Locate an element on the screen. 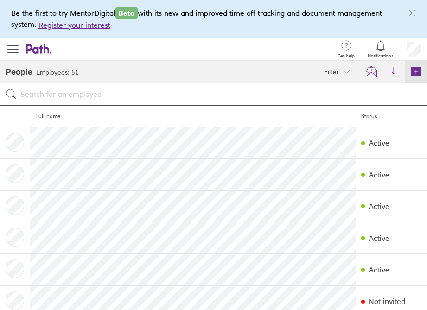 This screenshot has height=310, width=427. span: Beta is located at coordinates (127, 13).